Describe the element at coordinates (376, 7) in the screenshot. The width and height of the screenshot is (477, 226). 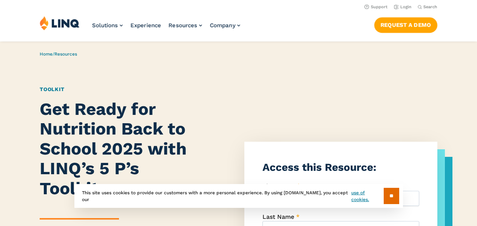
I see `a: Support` at that location.